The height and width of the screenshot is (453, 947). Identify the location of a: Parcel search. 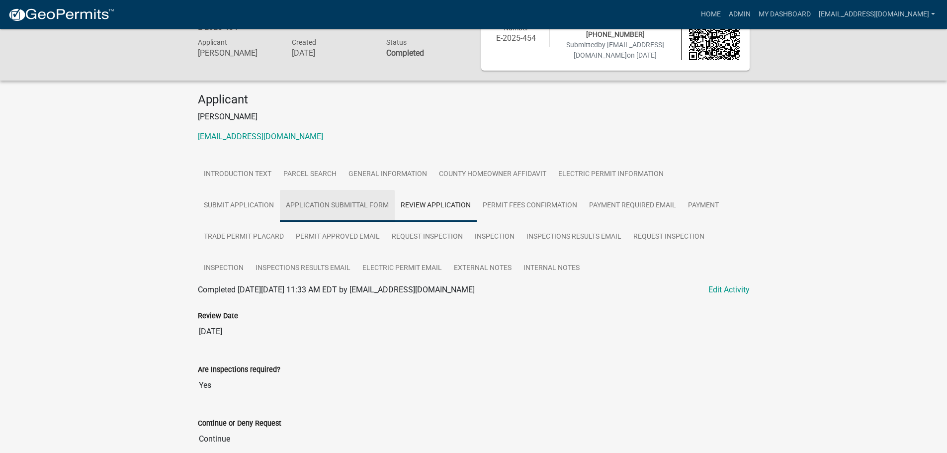
(310, 175).